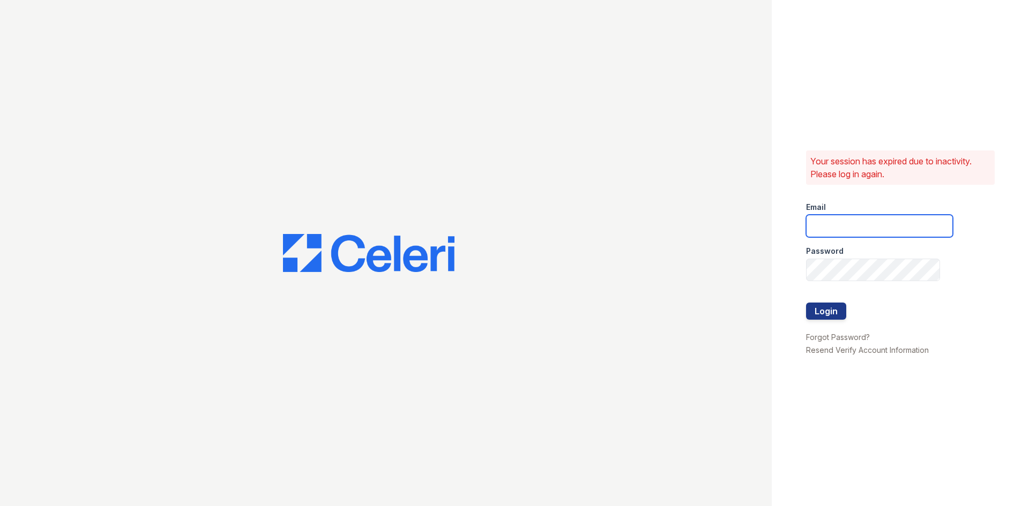 The width and height of the screenshot is (1029, 506). Describe the element at coordinates (825, 251) in the screenshot. I see `label: Password` at that location.